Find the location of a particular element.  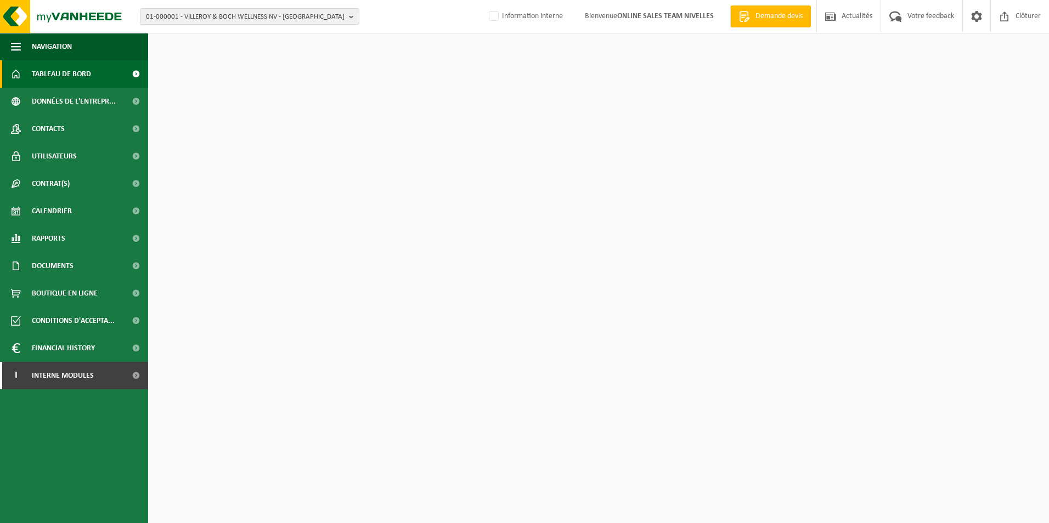

span: Boutique en ligne is located at coordinates (65, 294).